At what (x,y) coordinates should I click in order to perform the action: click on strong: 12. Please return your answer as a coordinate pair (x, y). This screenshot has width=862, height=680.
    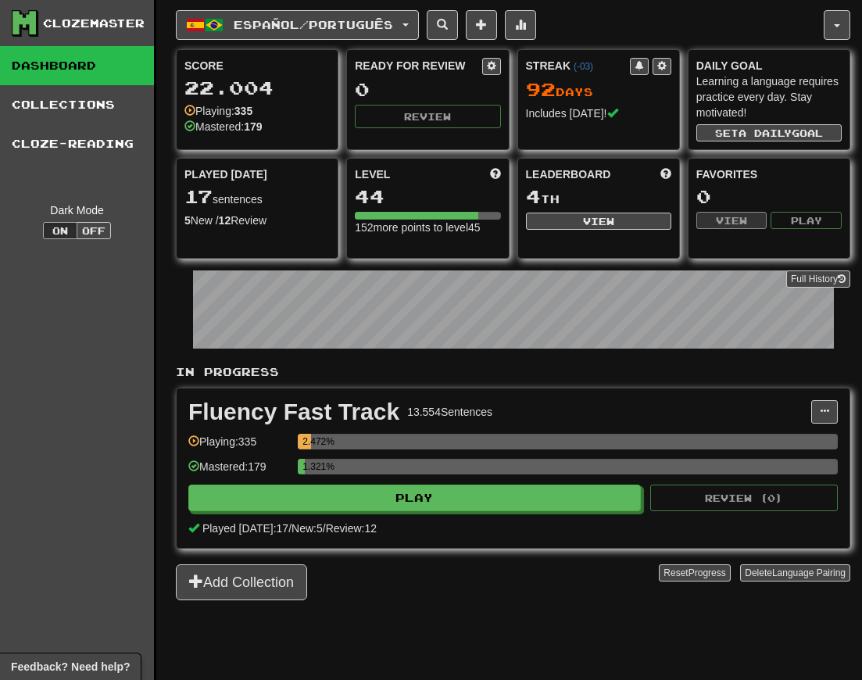
    Looking at the image, I should click on (225, 220).